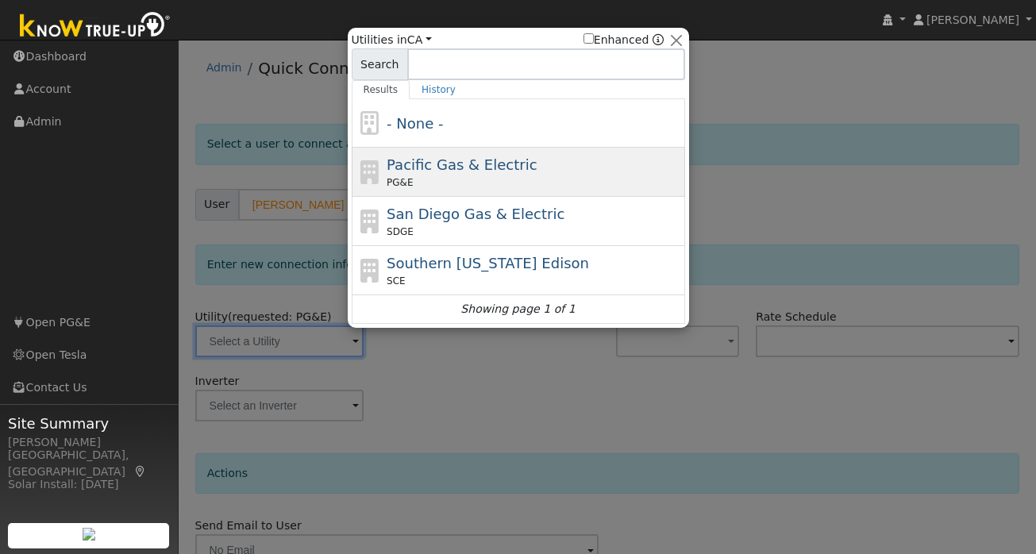 The width and height of the screenshot is (1036, 554). I want to click on span: Show enhanced providers, so click(624, 40).